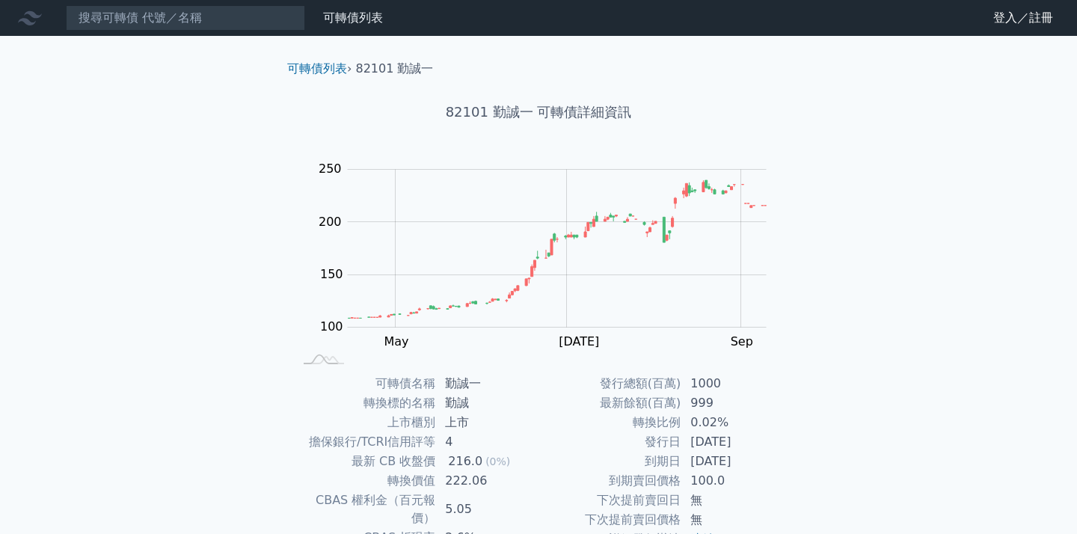 Image resolution: width=1077 pixels, height=534 pixels. Describe the element at coordinates (487, 442) in the screenshot. I see `td: 4` at that location.